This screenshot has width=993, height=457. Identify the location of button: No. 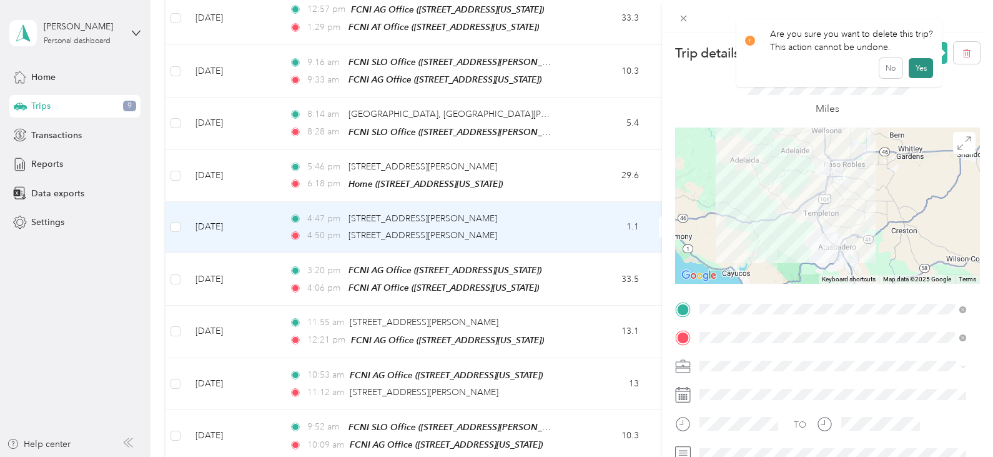
(891, 68).